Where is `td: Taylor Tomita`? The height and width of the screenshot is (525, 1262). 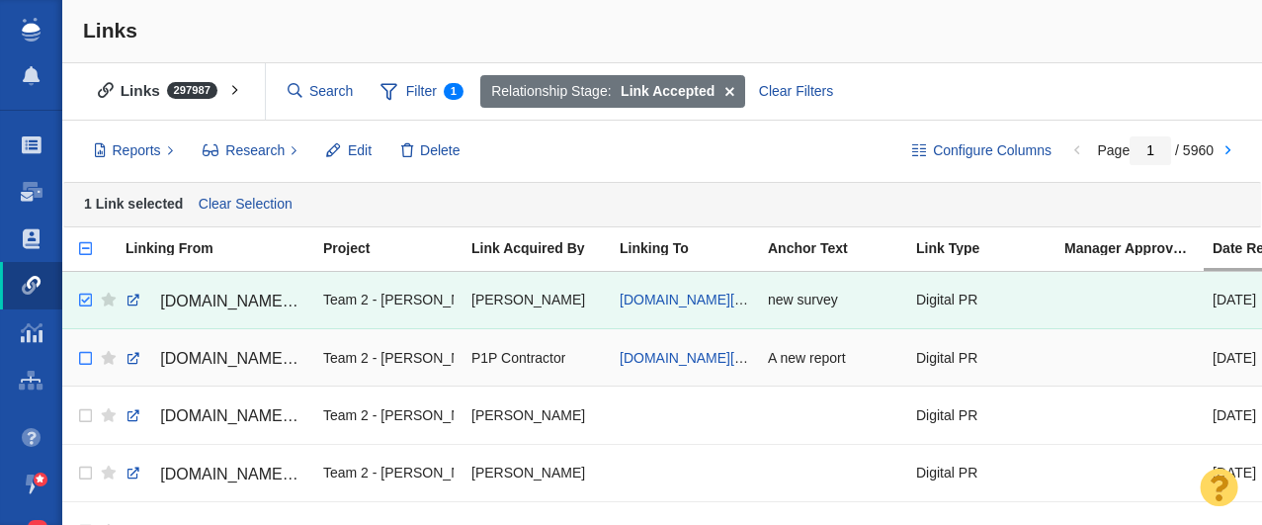 td: Taylor Tomita is located at coordinates (536, 300).